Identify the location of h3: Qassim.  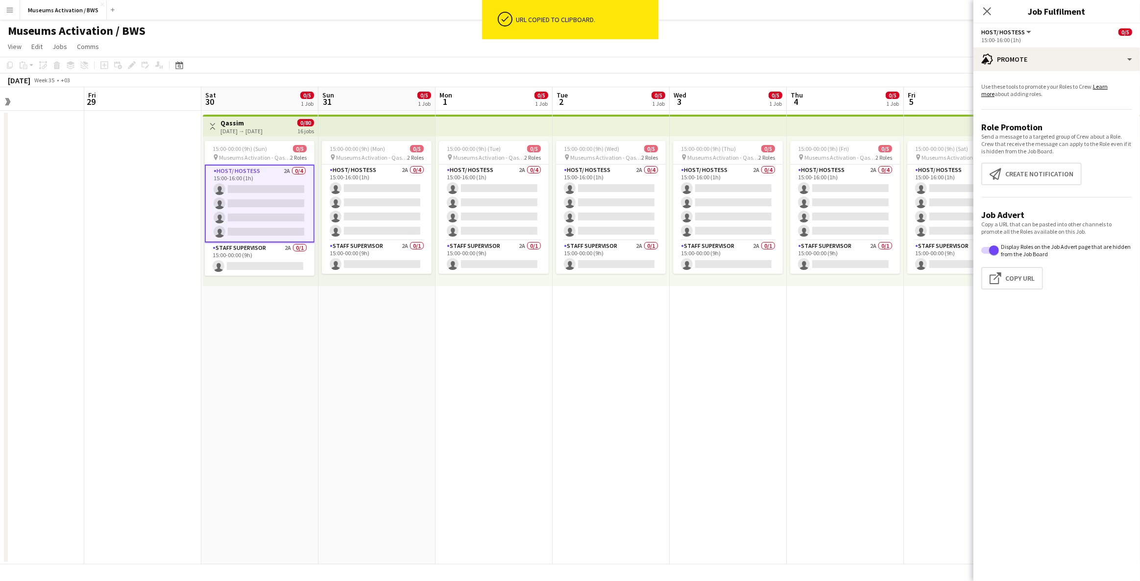
(242, 123).